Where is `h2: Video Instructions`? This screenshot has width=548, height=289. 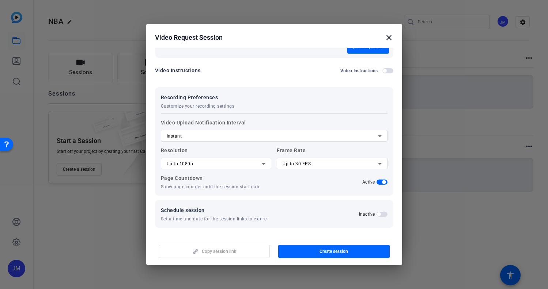 h2: Video Instructions is located at coordinates (359, 71).